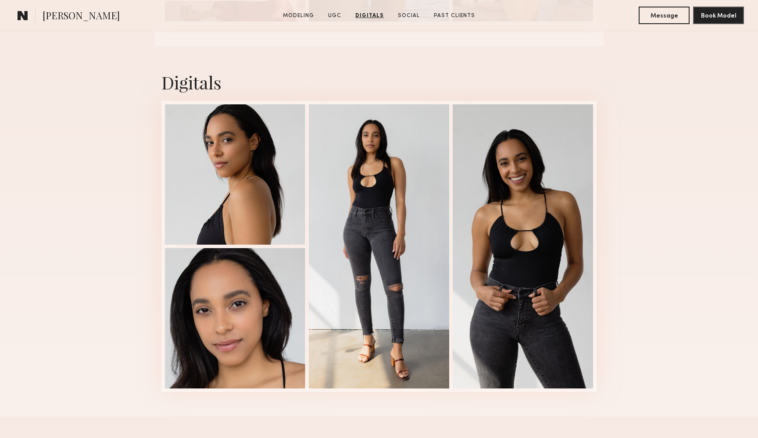 The image size is (758, 438). I want to click on div: Digitals, so click(379, 82).